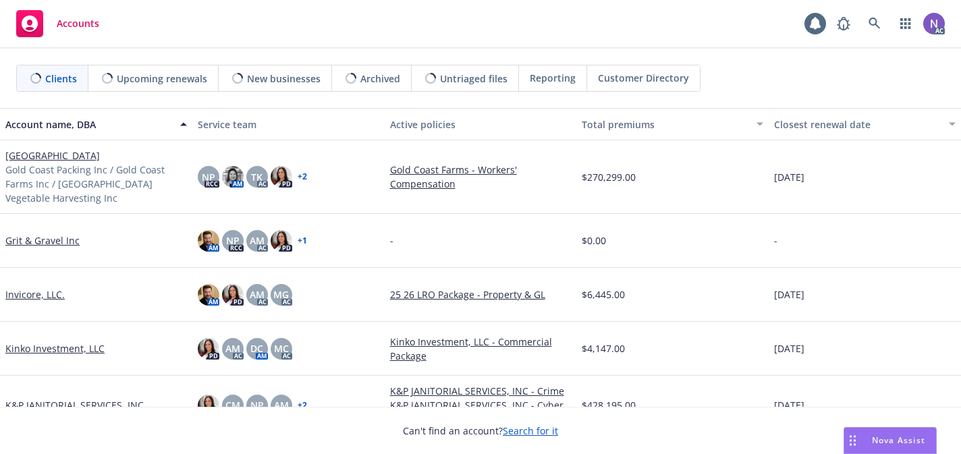 The image size is (961, 454). What do you see at coordinates (594, 240) in the screenshot?
I see `span: $0.00` at bounding box center [594, 240].